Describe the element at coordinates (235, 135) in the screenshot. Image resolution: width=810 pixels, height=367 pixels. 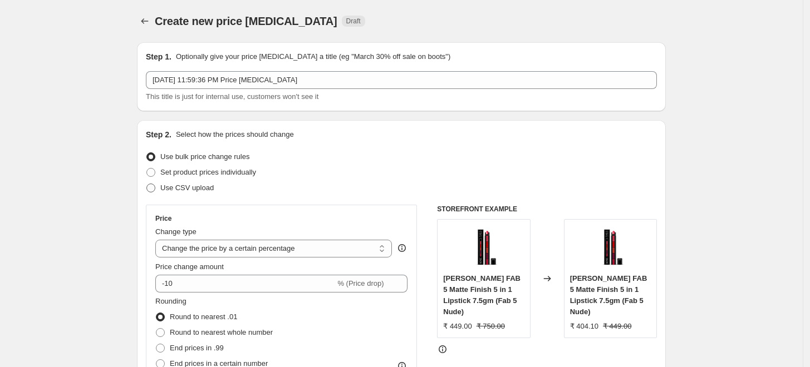
I see `p: Select how the prices should change` at that location.